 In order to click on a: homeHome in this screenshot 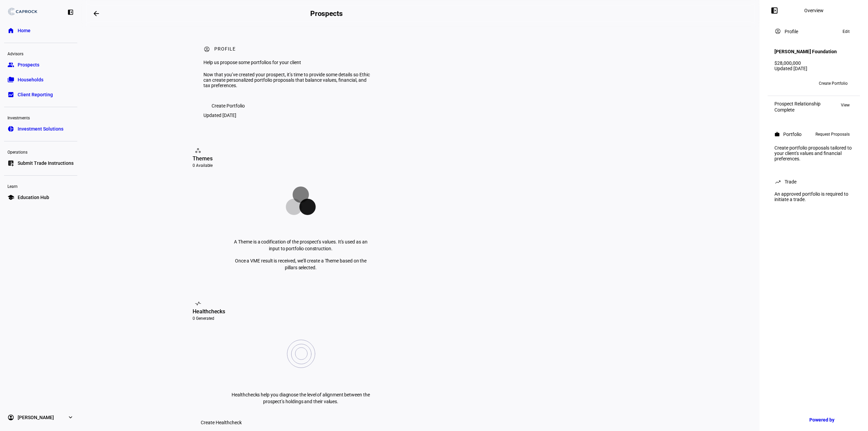, I will do `click(41, 31)`.